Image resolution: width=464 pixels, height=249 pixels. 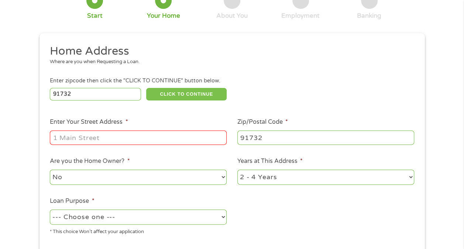 I want to click on div: Where are you when Requesting a Loan., so click(x=229, y=62).